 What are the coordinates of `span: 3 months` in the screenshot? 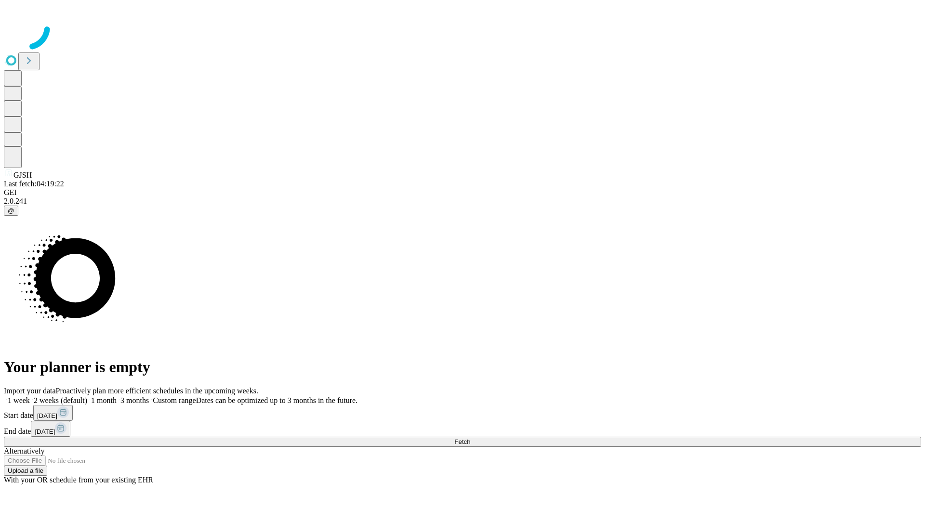 It's located at (134, 400).